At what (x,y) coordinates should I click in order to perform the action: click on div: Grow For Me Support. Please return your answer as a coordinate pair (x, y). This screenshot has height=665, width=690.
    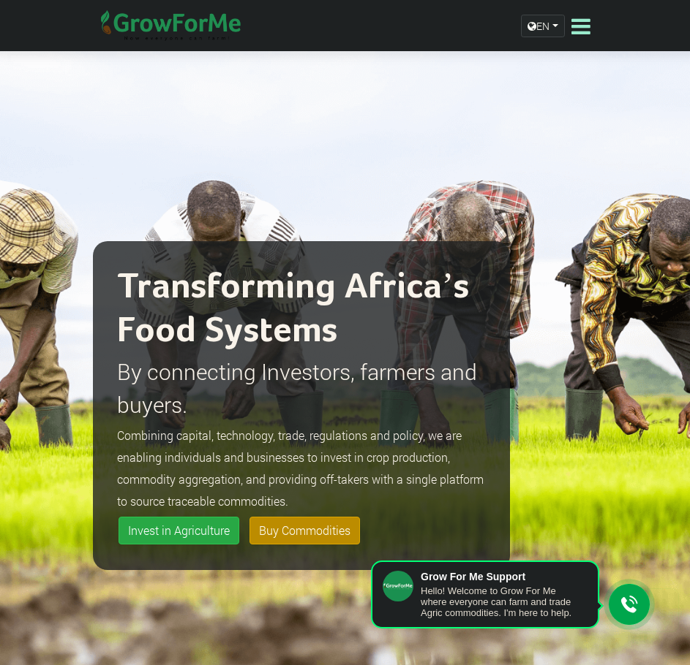
    Looking at the image, I should click on (502, 577).